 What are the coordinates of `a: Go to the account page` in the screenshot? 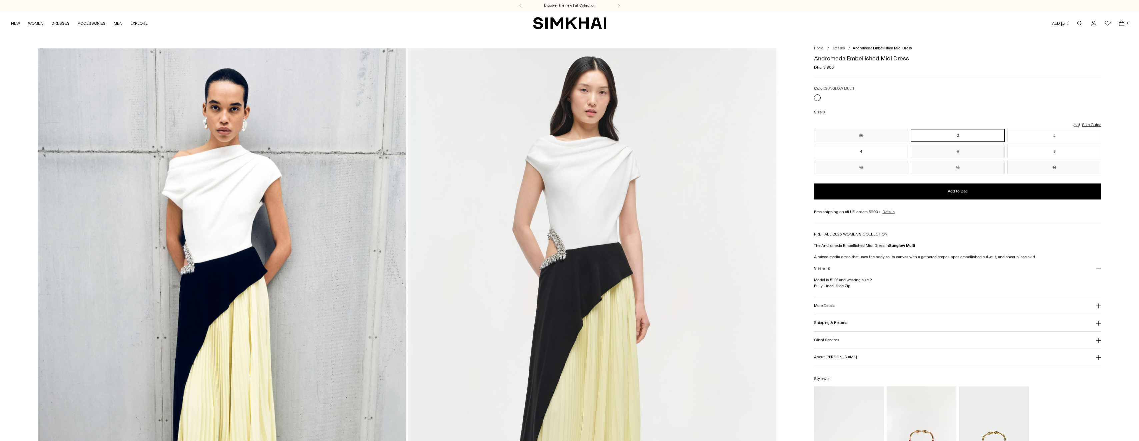 It's located at (1093, 23).